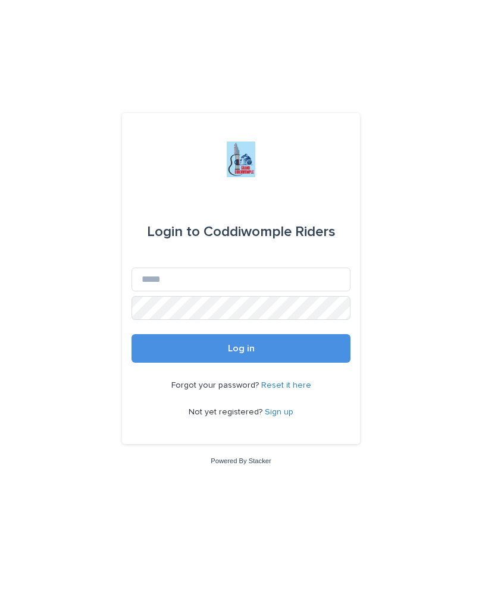  Describe the element at coordinates (286, 385) in the screenshot. I see `a: Reset it here` at that location.